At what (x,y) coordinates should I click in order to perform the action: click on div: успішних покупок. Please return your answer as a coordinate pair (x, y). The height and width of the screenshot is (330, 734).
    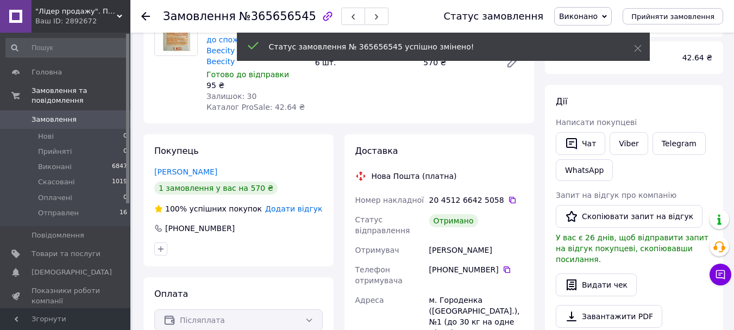
    Looking at the image, I should click on (208, 209).